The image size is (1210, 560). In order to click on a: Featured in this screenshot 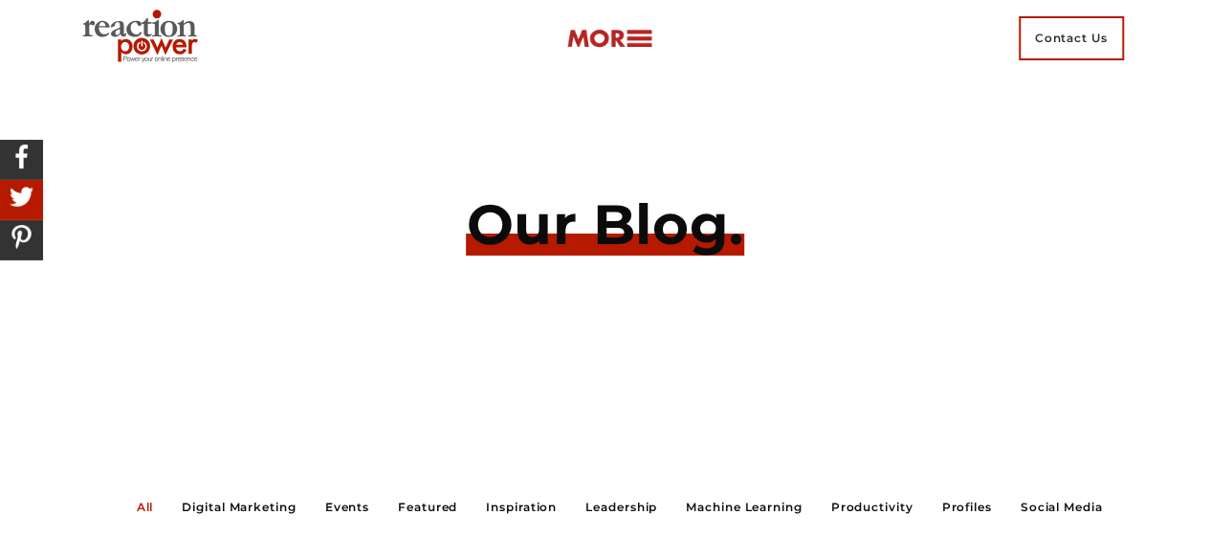, I will do `click(428, 506)`.